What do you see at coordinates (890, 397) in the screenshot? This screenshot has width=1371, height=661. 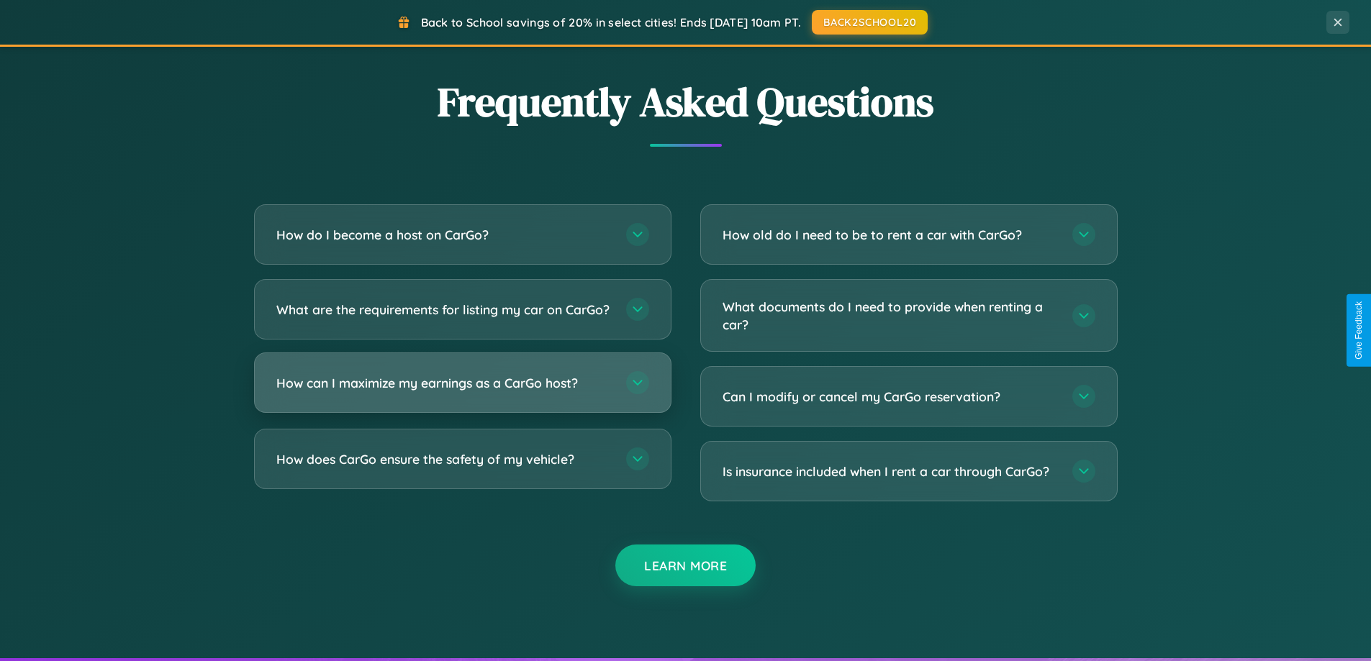 I see `h3: Can I modify or cancel my CarGo reservation?` at bounding box center [890, 397].